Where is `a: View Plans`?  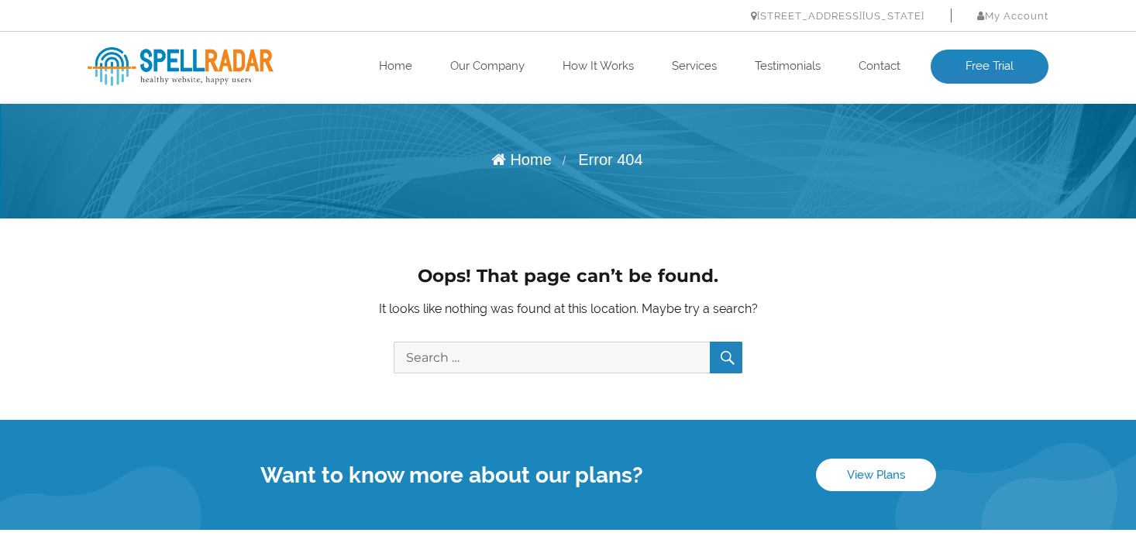 a: View Plans is located at coordinates (876, 475).